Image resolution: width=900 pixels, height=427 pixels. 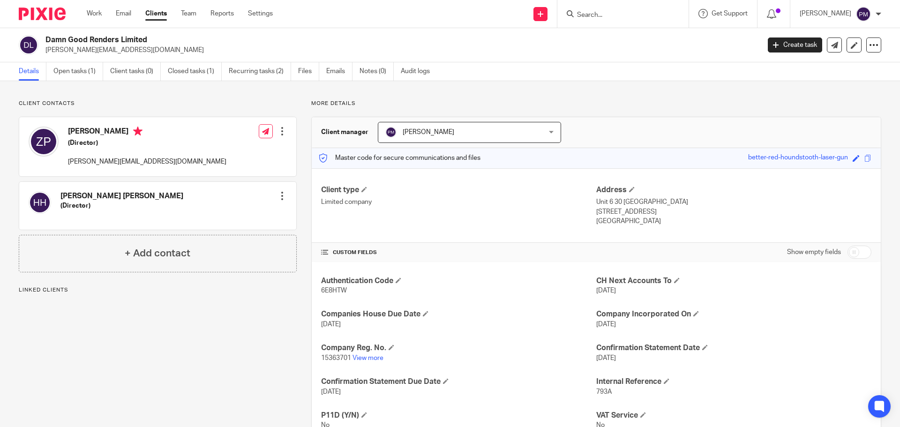 What do you see at coordinates (309, 71) in the screenshot?
I see `a: Files` at bounding box center [309, 71].